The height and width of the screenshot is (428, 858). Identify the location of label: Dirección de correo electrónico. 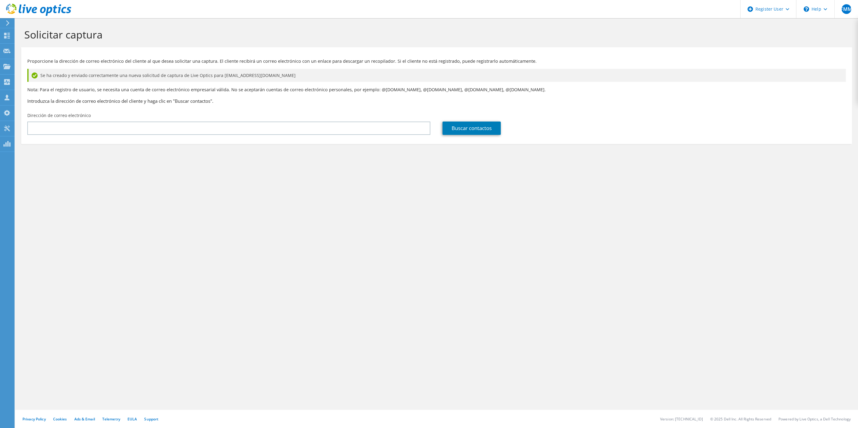
(59, 116).